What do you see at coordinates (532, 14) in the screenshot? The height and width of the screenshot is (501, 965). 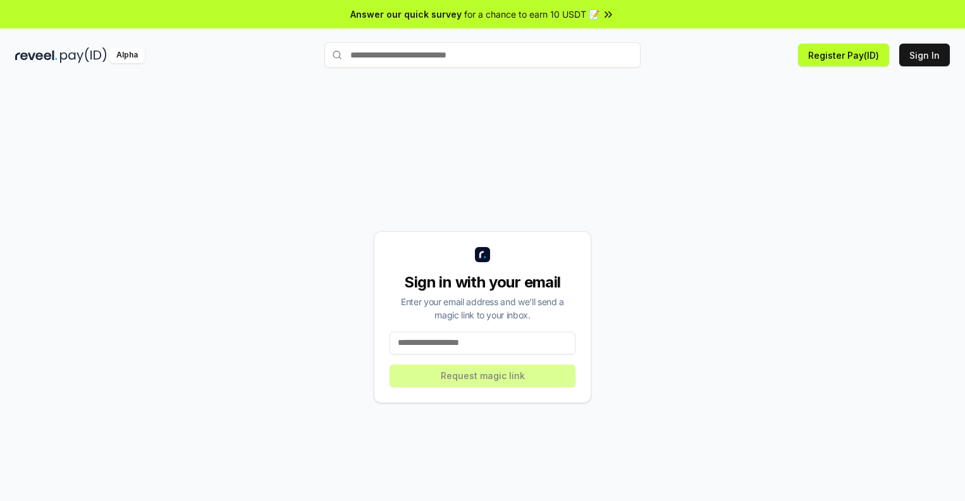 I see `span: for a chance to earn 10 USDT 📝` at bounding box center [532, 14].